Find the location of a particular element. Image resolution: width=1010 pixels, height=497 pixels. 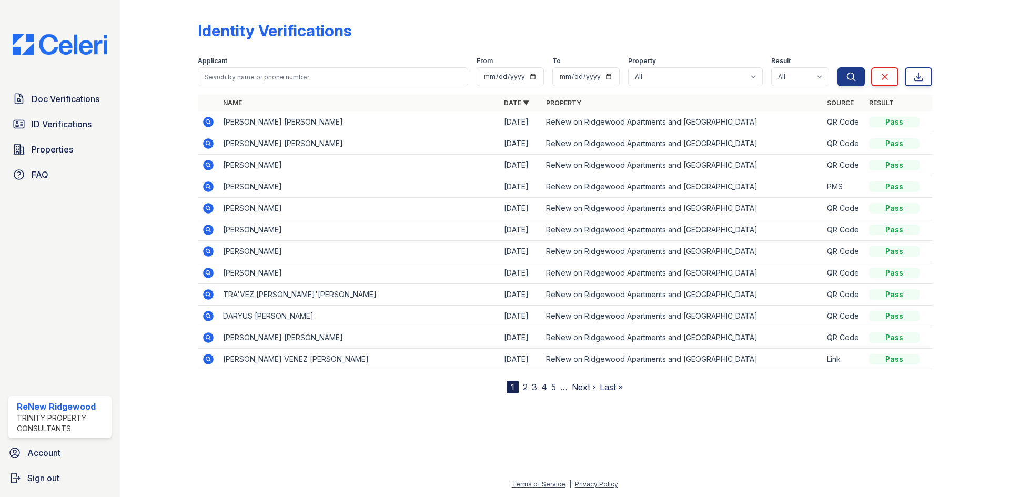

span: Account is located at coordinates (44, 453).